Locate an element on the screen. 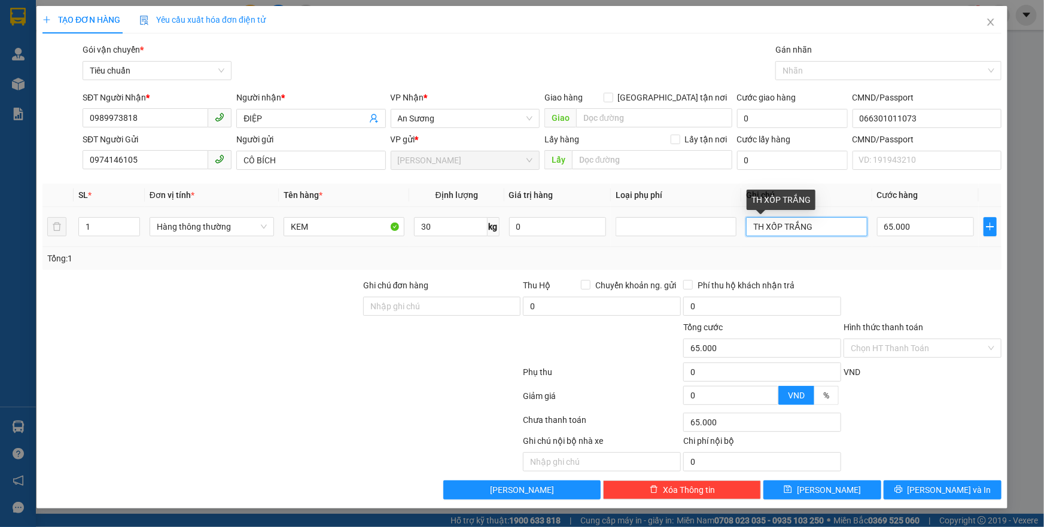 This screenshot has height=527, width=1044. input: VD: Bàn, Ghế is located at coordinates (344, 227).